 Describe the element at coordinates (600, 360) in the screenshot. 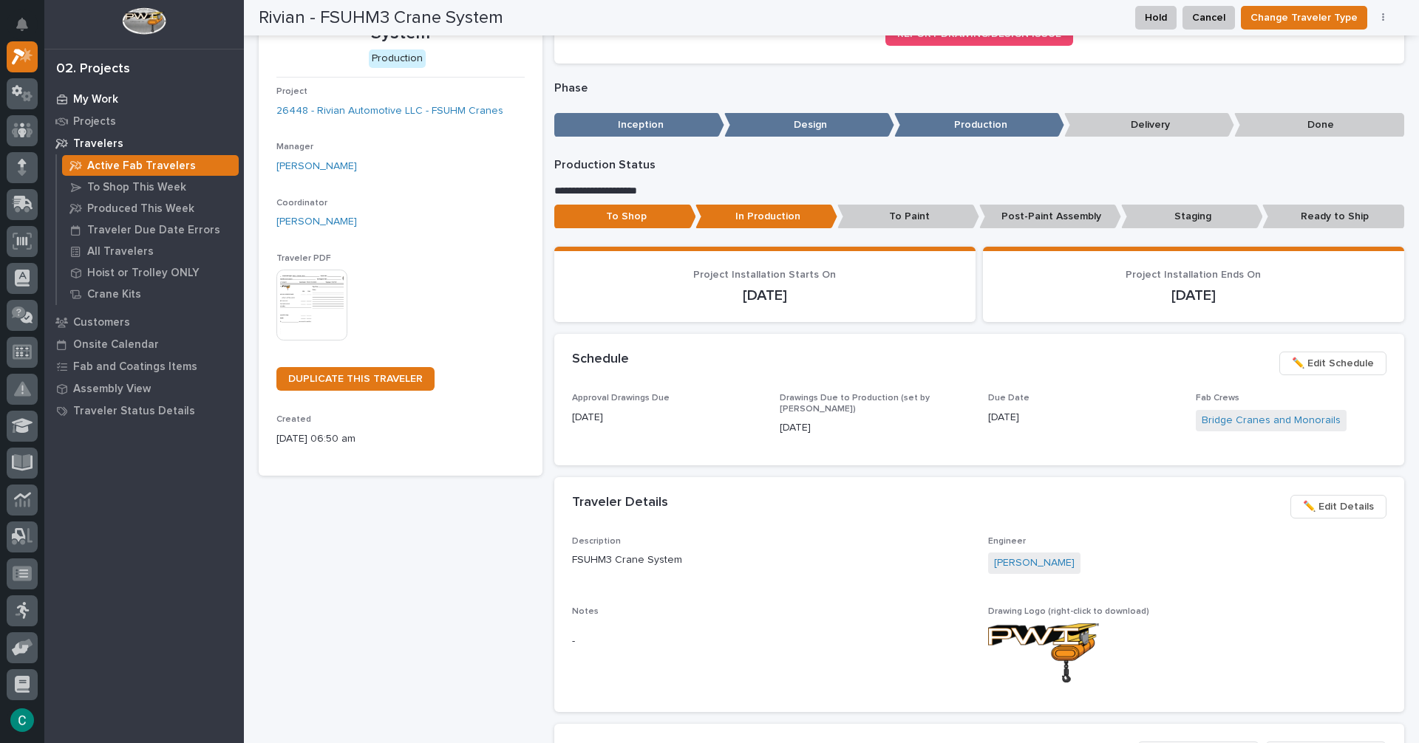

I see `h2: Schedule` at that location.